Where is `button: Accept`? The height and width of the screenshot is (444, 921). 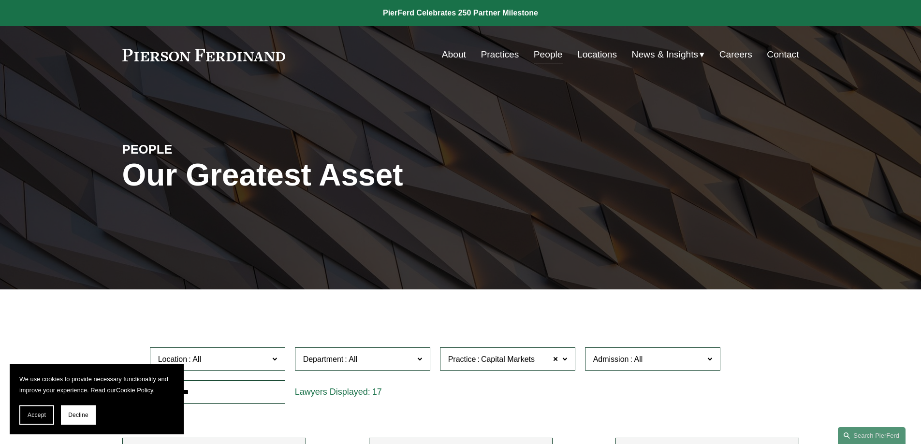
button: Accept is located at coordinates (37, 415).